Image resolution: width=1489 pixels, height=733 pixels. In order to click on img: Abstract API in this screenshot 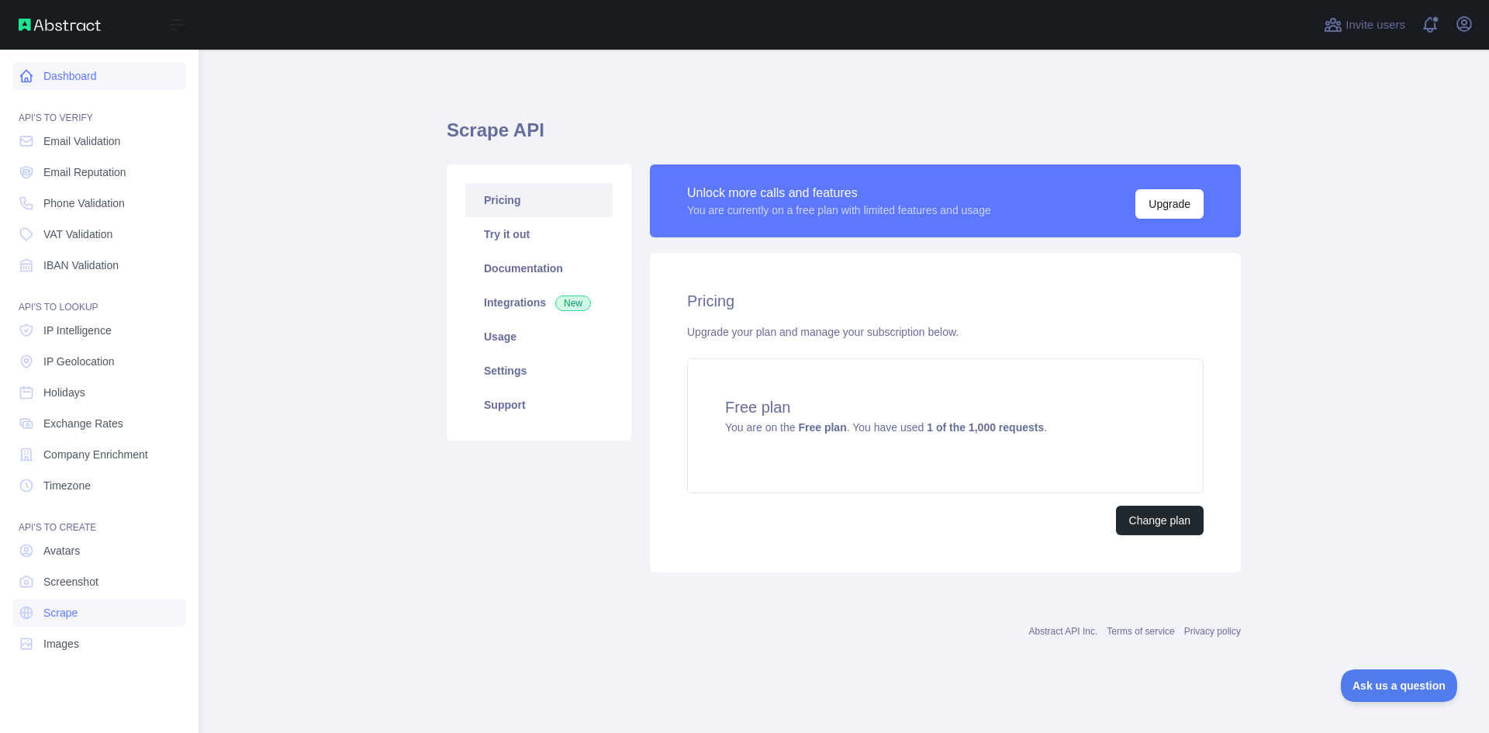, I will do `click(60, 25)`.